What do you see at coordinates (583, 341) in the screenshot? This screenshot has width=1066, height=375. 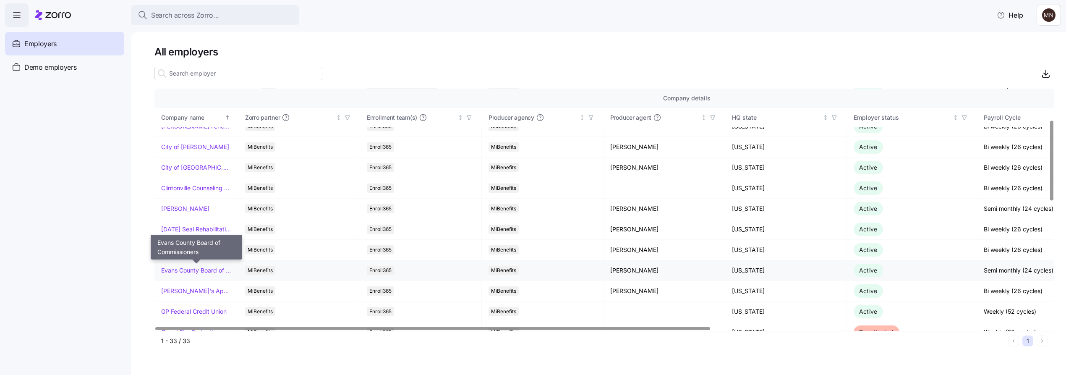 I see `div: 1 - 33 / 33` at bounding box center [583, 341].